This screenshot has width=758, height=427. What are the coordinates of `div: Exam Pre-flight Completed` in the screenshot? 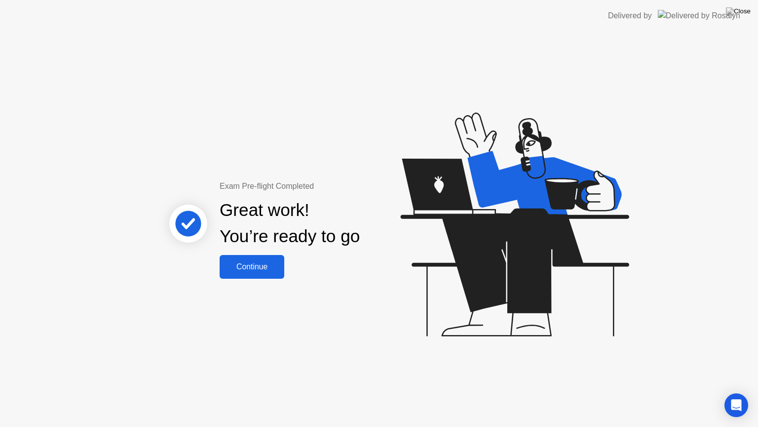 It's located at (321, 186).